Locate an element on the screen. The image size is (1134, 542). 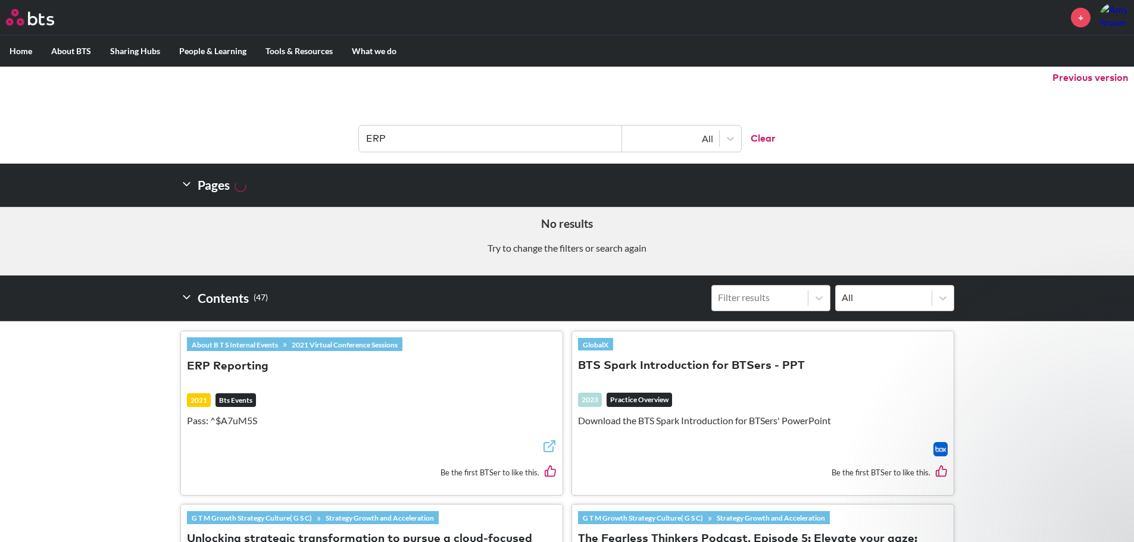
div: 2023 is located at coordinates (590, 400).